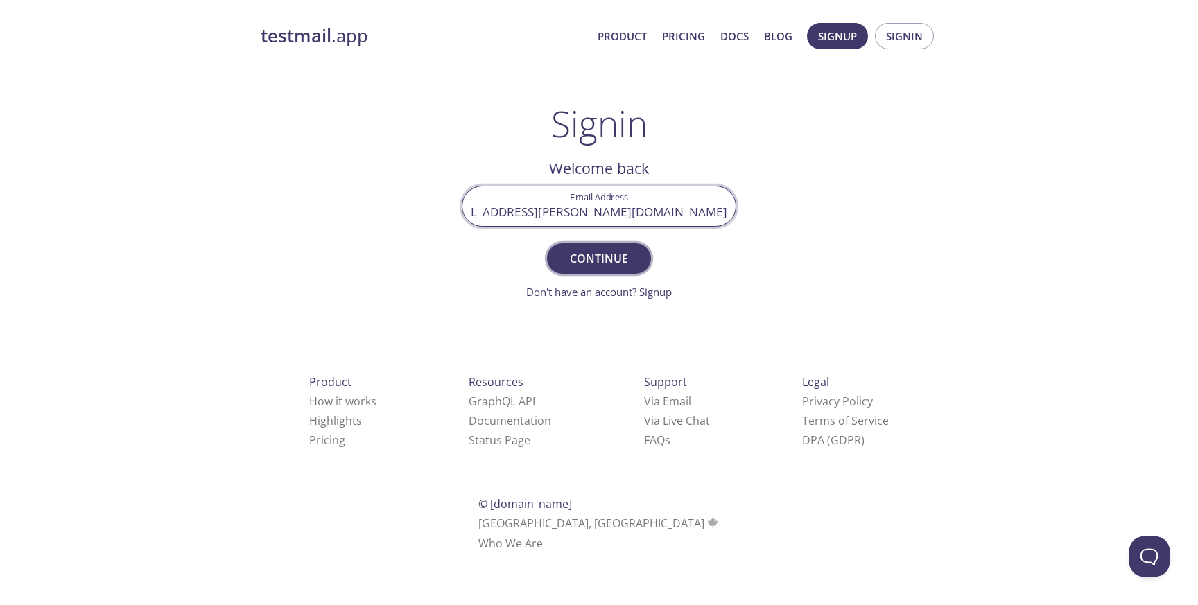  I want to click on a: GraphQL API, so click(502, 401).